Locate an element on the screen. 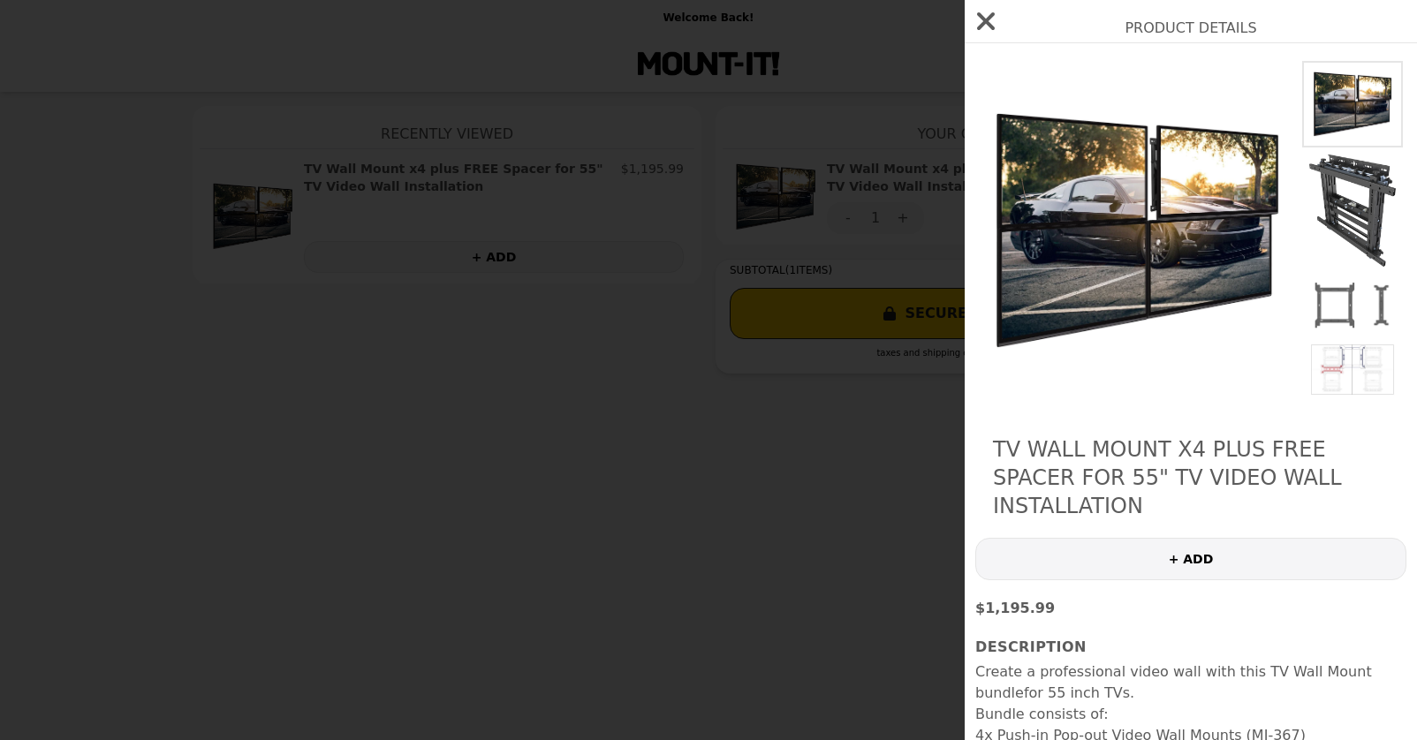 The height and width of the screenshot is (740, 1417). h3: Description is located at coordinates (1191, 647).